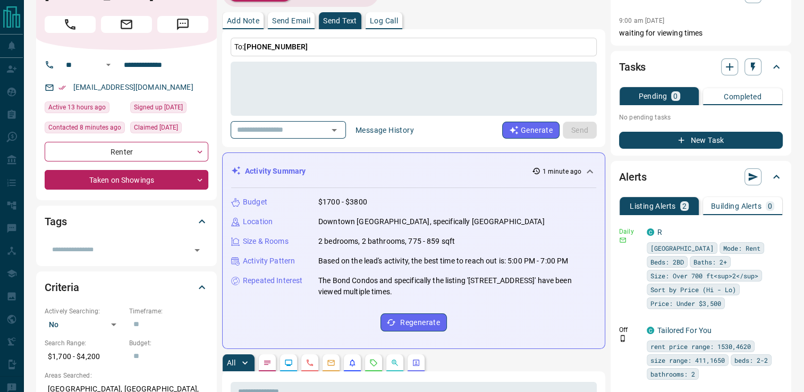  I want to click on p: To:, so click(414, 47).